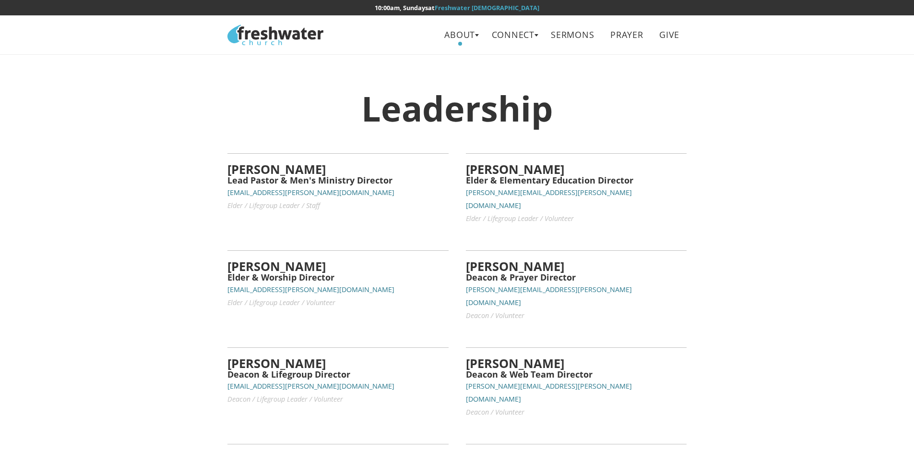  I want to click on h5: Deacon & Web Team Director, so click(576, 374).